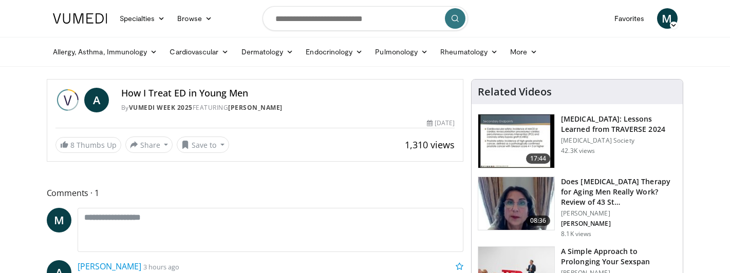 This screenshot has height=273, width=730. Describe the element at coordinates (516, 204) in the screenshot. I see `img: 4d4bce34-7cbb-4531-8d0c-5308a71d9d6c.150x105_q85_crop-smart_upscale.jpg` at that location.